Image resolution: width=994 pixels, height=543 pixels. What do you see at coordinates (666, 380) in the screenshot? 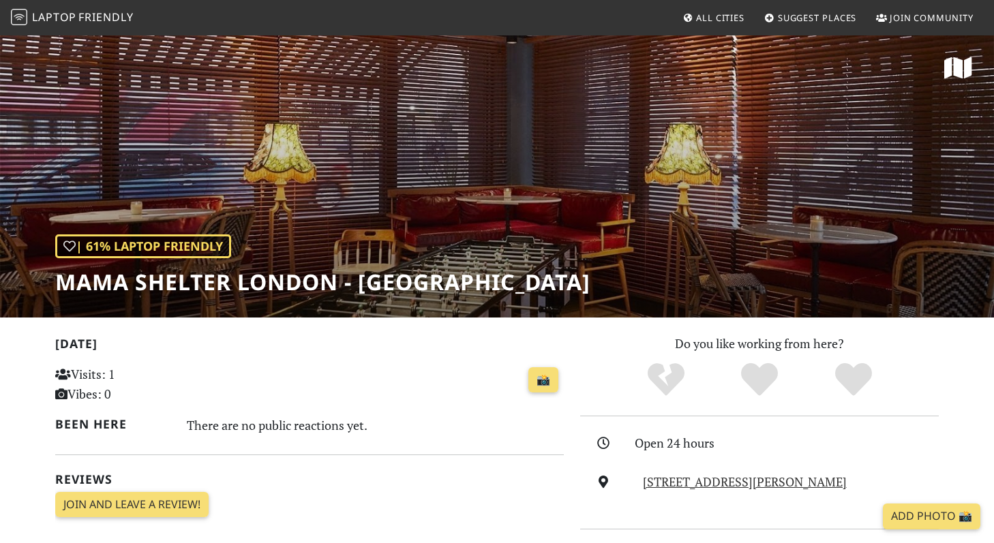
I see `div: No` at bounding box center [666, 380].